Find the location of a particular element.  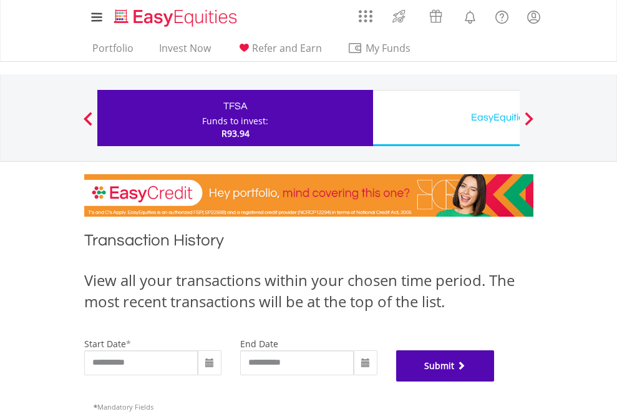

img: EasyCredit Promotion Banner is located at coordinates (309, 195).